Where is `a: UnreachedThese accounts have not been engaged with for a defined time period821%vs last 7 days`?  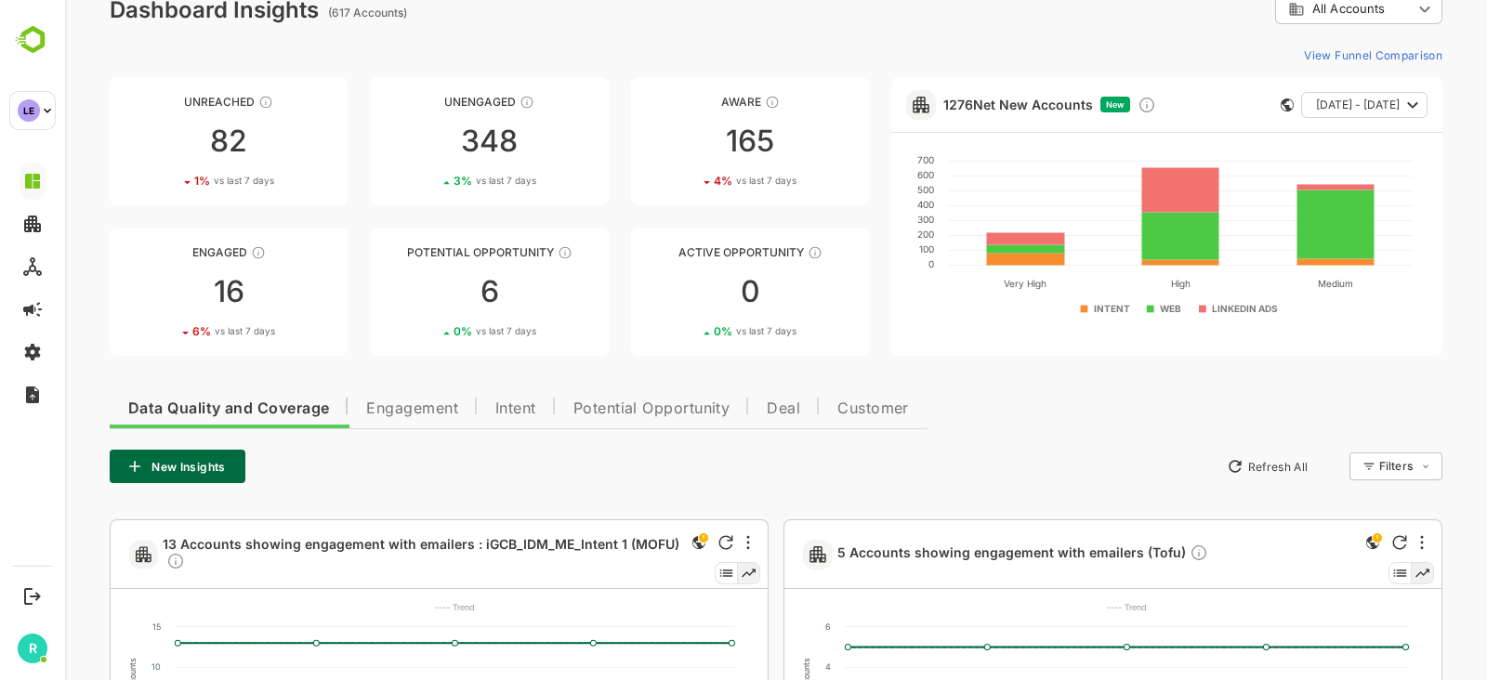 a: UnreachedThese accounts have not been engaged with for a defined time period821%vs last 7 days is located at coordinates (164, 141).